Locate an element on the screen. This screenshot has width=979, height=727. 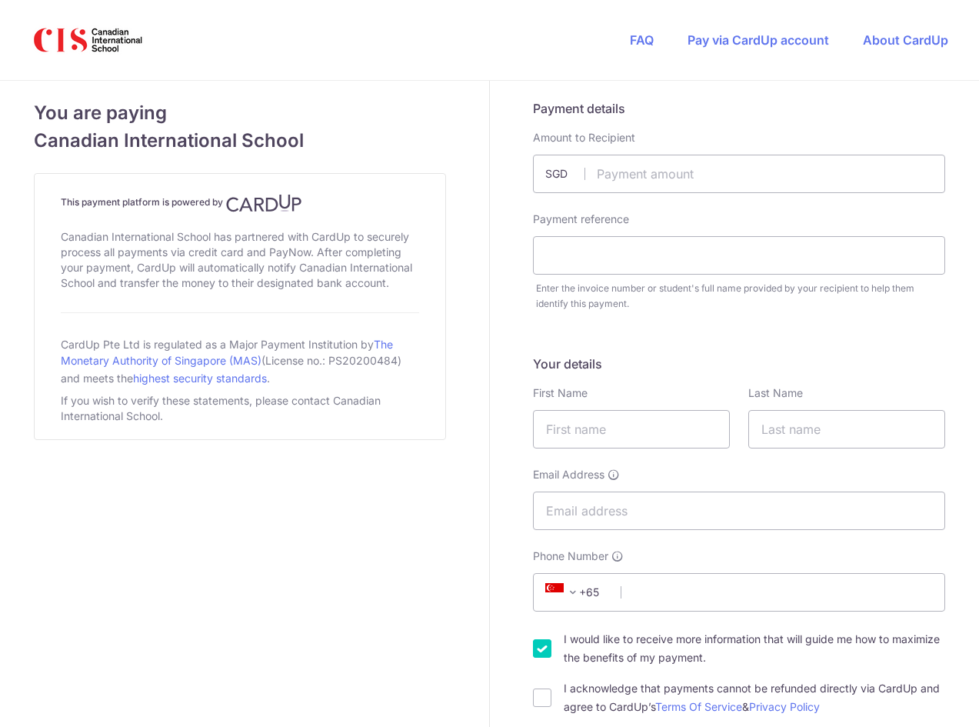
a: FAQ is located at coordinates (642, 40).